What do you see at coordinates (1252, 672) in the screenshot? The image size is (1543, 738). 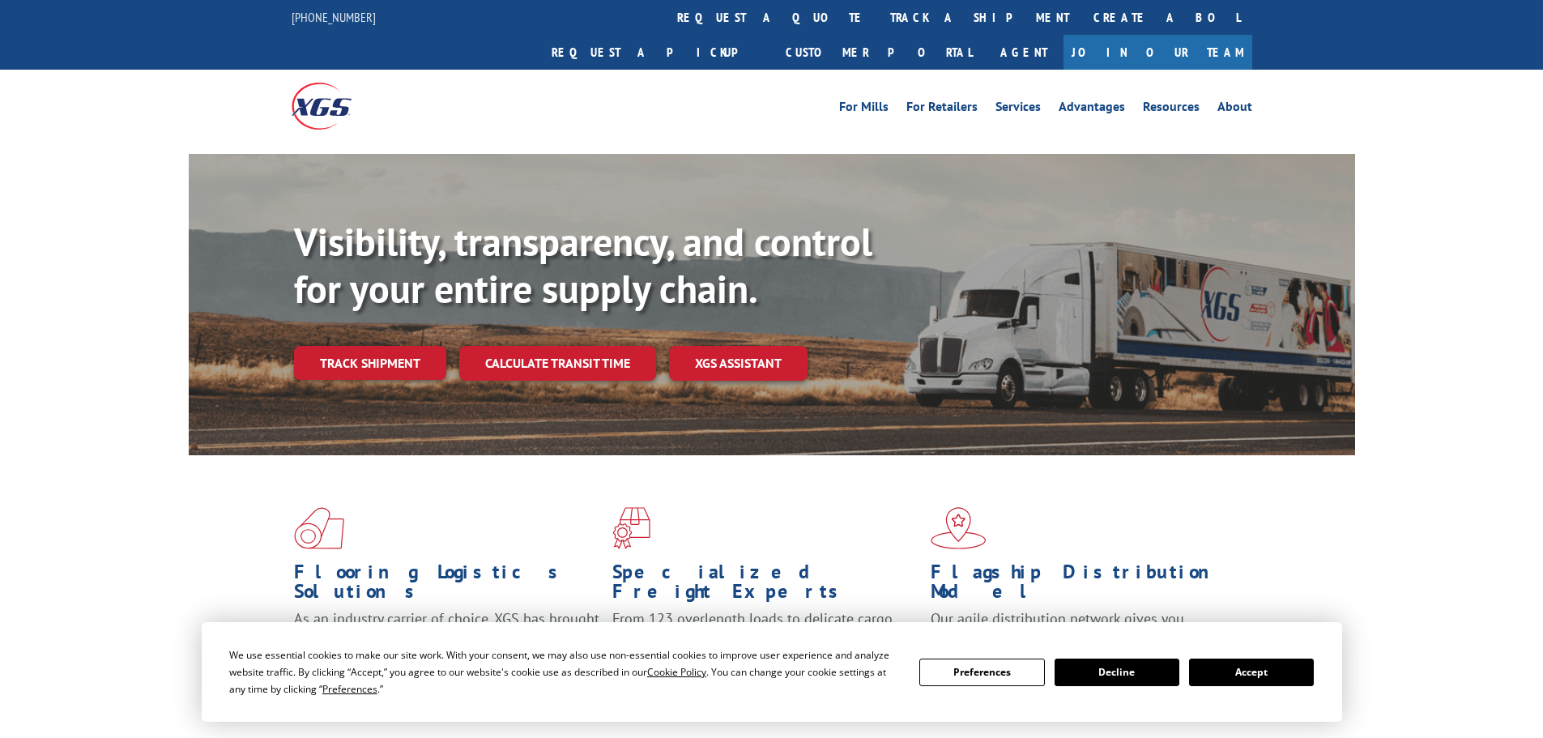 I see `button: Accept` at bounding box center [1252, 672].